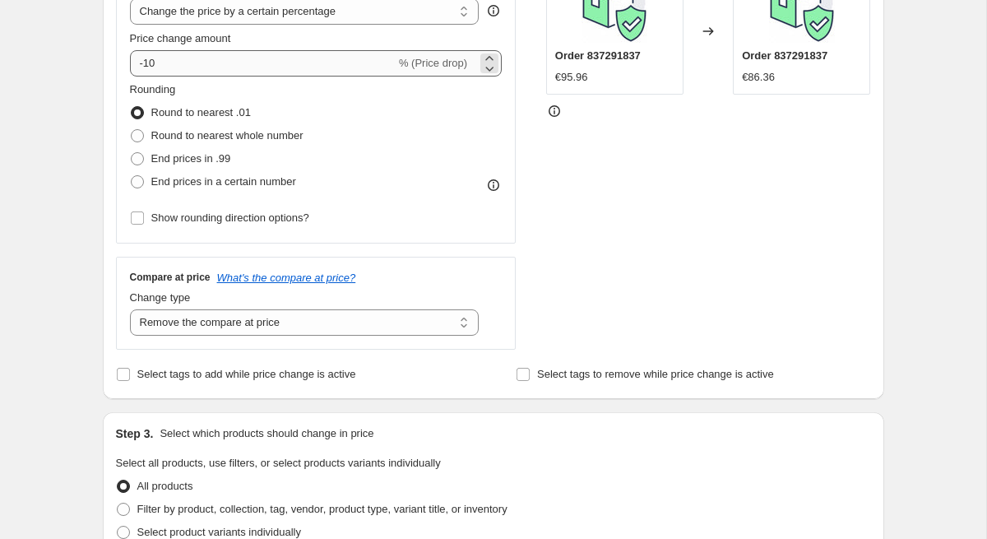 This screenshot has height=539, width=987. I want to click on span: End prices in .99, so click(191, 158).